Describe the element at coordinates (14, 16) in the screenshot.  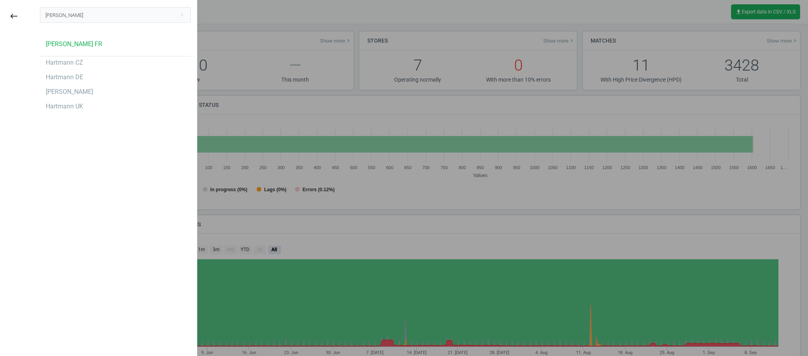
I see `button: keyboard_backspace` at that location.